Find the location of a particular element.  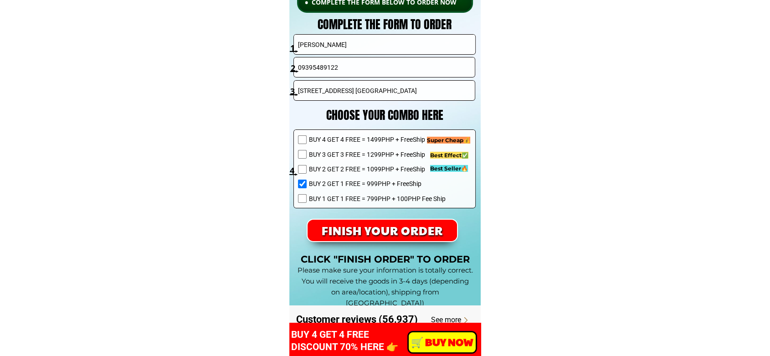

p: FINISH YOUR ORDER is located at coordinates (382, 230).